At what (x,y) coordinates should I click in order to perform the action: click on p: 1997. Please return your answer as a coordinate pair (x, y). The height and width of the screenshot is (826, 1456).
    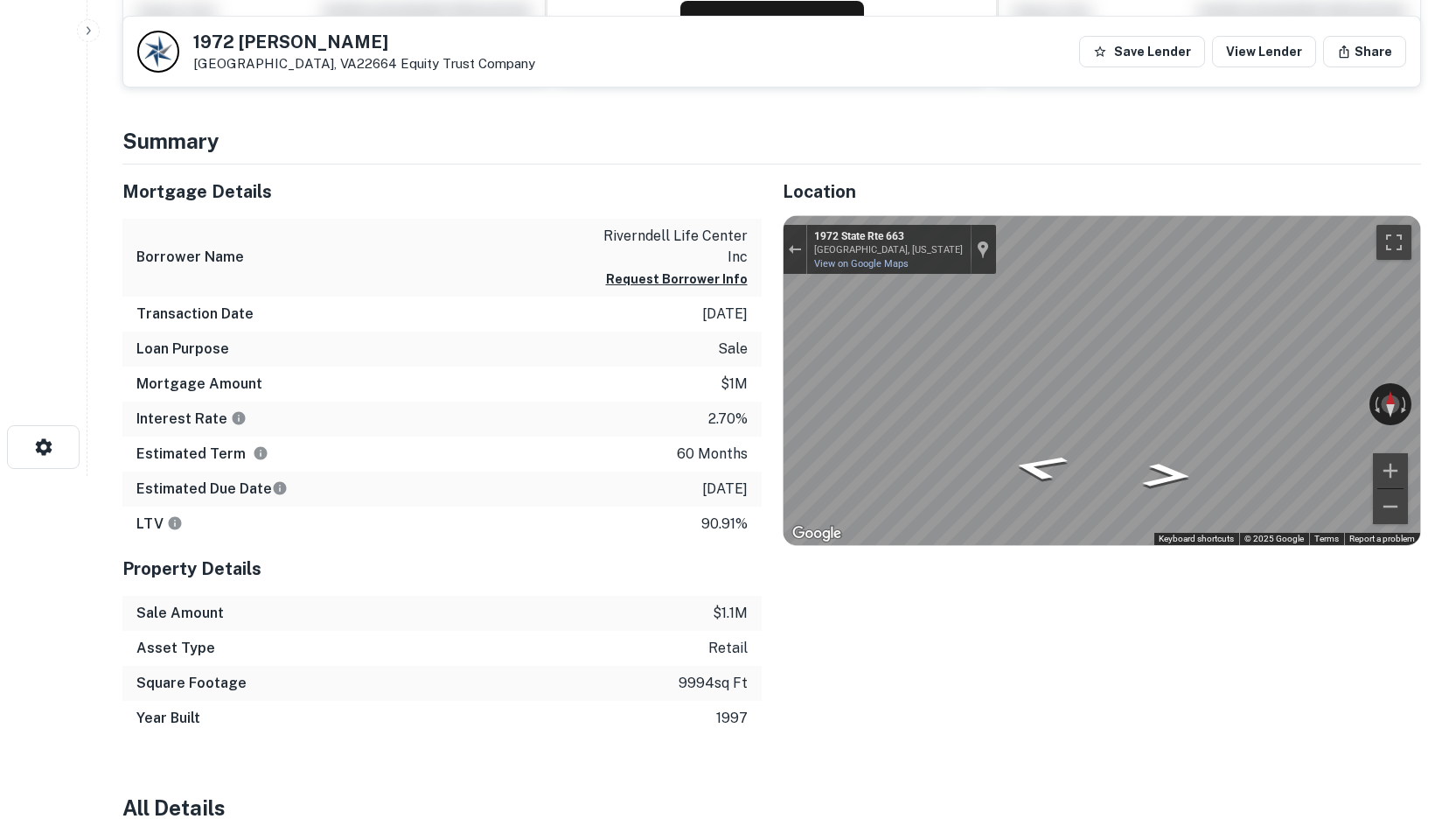
    Looking at the image, I should click on (732, 718).